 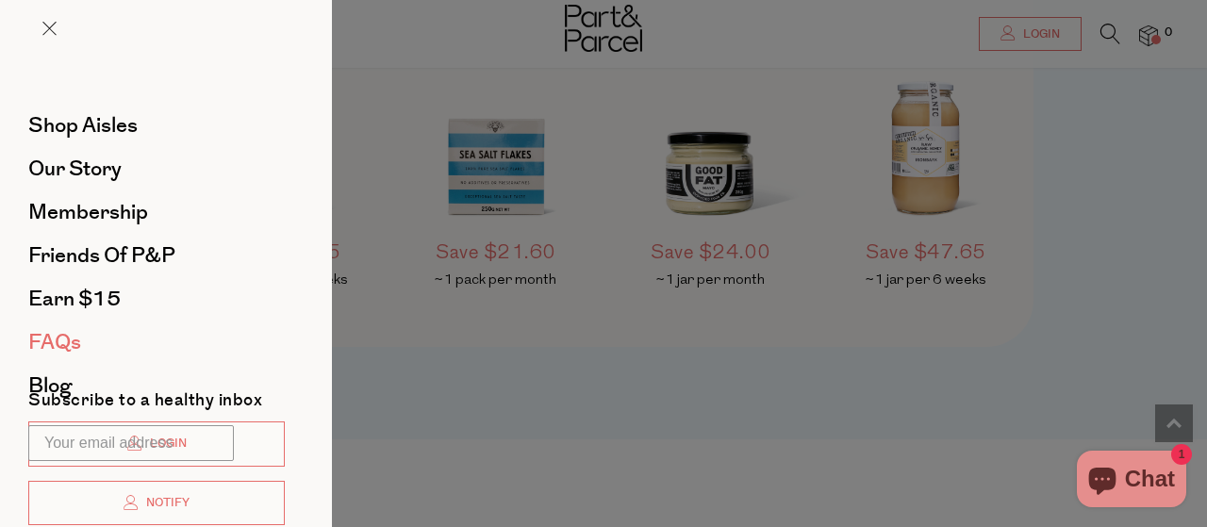 I want to click on a: Blog, so click(x=157, y=386).